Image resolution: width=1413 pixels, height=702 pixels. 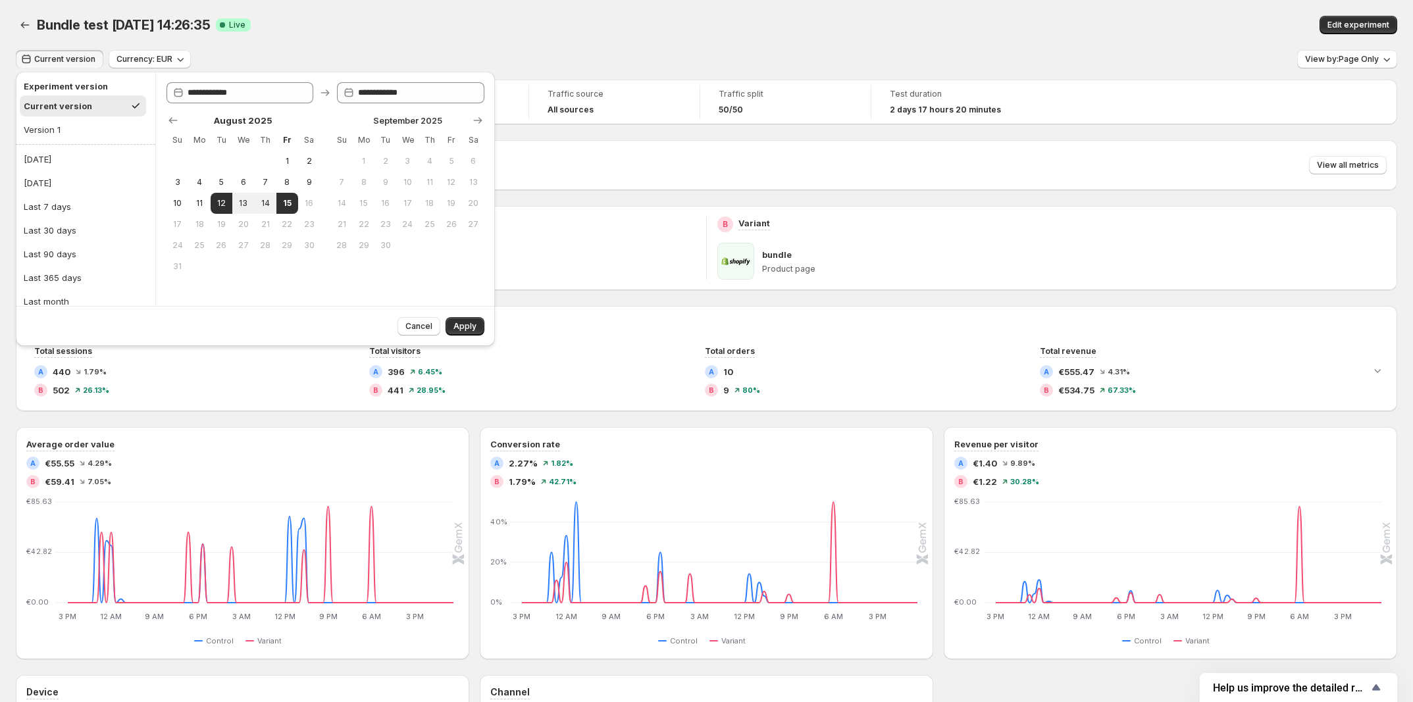 What do you see at coordinates (385, 182) in the screenshot?
I see `button: Tuesday September 9 2025` at bounding box center [385, 182].